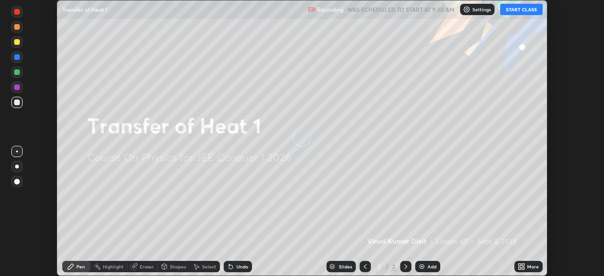 Image resolution: width=604 pixels, height=276 pixels. Describe the element at coordinates (209, 267) in the screenshot. I see `div: Select` at that location.